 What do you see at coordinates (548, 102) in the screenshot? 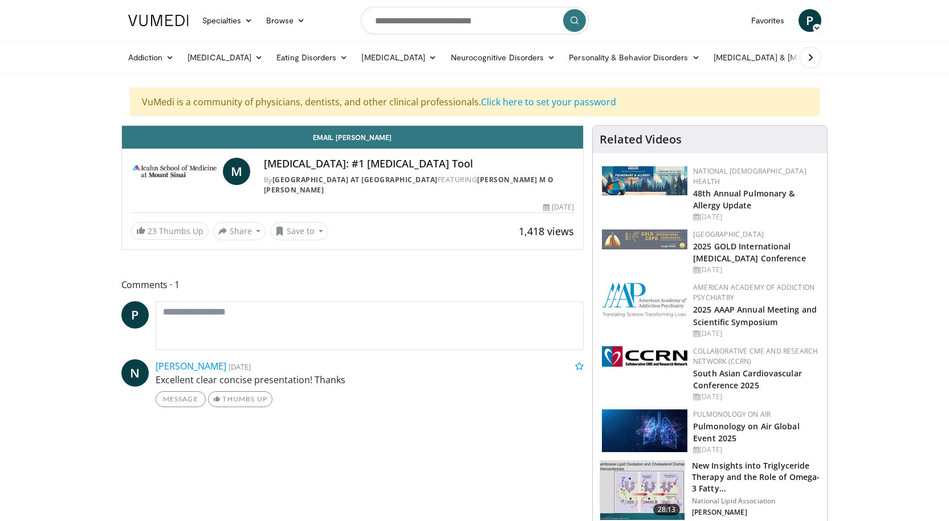
I see `a: Click here to set your password` at bounding box center [548, 102].